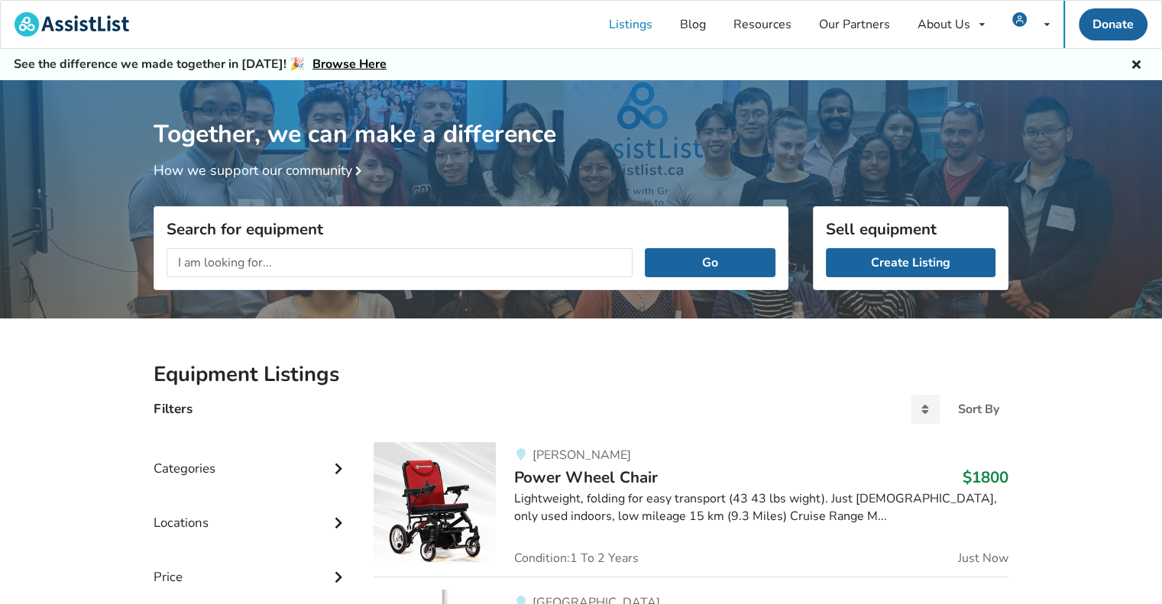 The image size is (1162, 604). What do you see at coordinates (435, 504) in the screenshot?
I see `img: mobility-power wheel chair` at bounding box center [435, 504].